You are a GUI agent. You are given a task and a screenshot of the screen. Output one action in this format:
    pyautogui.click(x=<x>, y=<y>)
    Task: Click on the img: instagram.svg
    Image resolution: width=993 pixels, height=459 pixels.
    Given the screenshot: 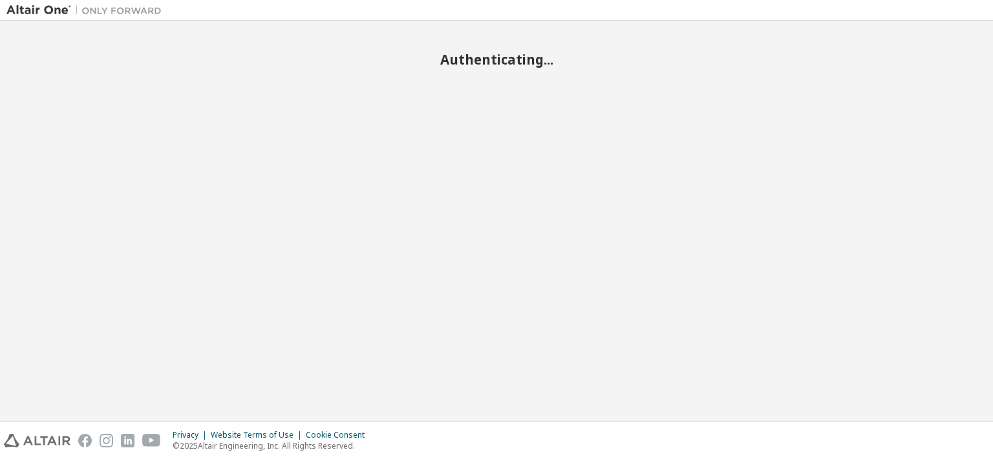 What is the action you would take?
    pyautogui.click(x=106, y=441)
    